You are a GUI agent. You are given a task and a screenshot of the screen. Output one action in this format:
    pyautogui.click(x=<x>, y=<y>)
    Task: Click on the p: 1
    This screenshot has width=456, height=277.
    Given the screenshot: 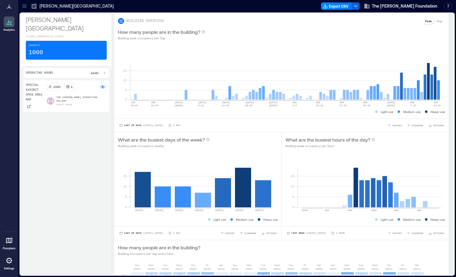 What is the action you would take?
    pyautogui.click(x=72, y=87)
    